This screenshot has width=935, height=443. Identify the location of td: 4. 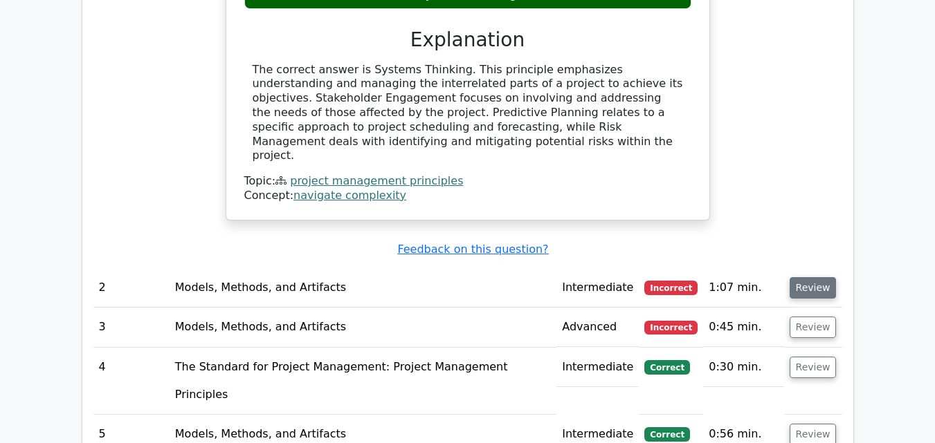
(131, 381).